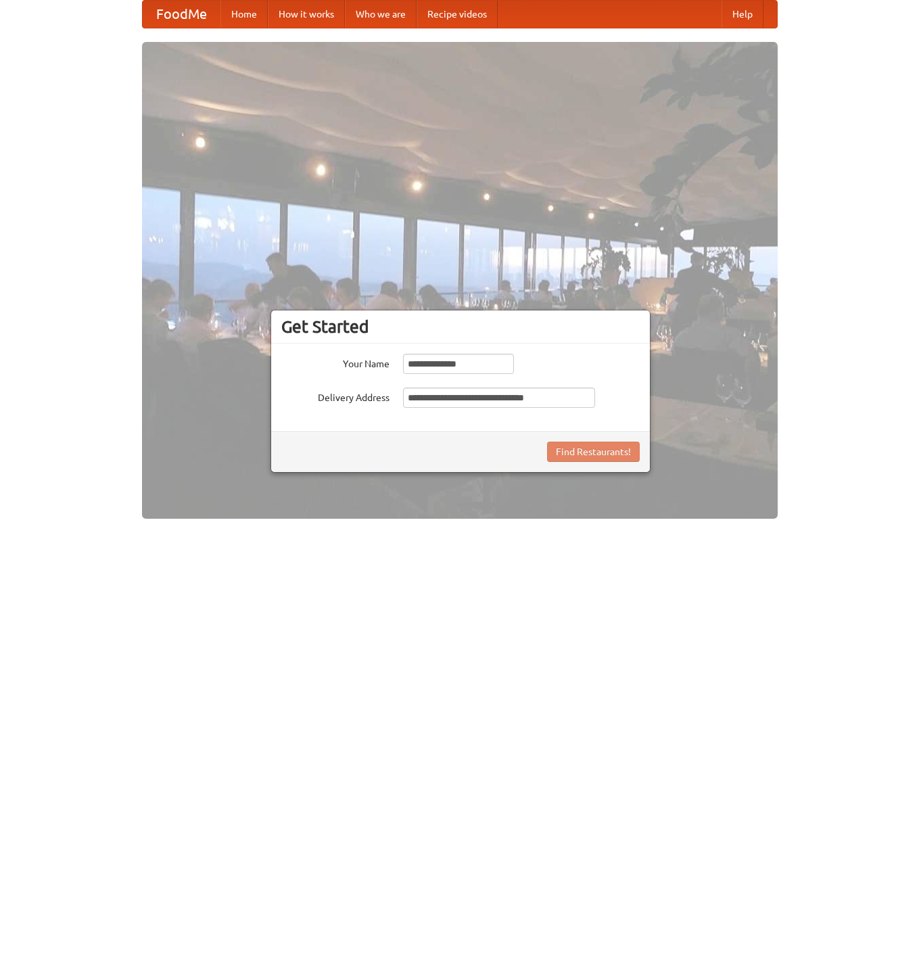 This screenshot has width=919, height=957. Describe the element at coordinates (335, 362) in the screenshot. I see `label: Your Name` at that location.